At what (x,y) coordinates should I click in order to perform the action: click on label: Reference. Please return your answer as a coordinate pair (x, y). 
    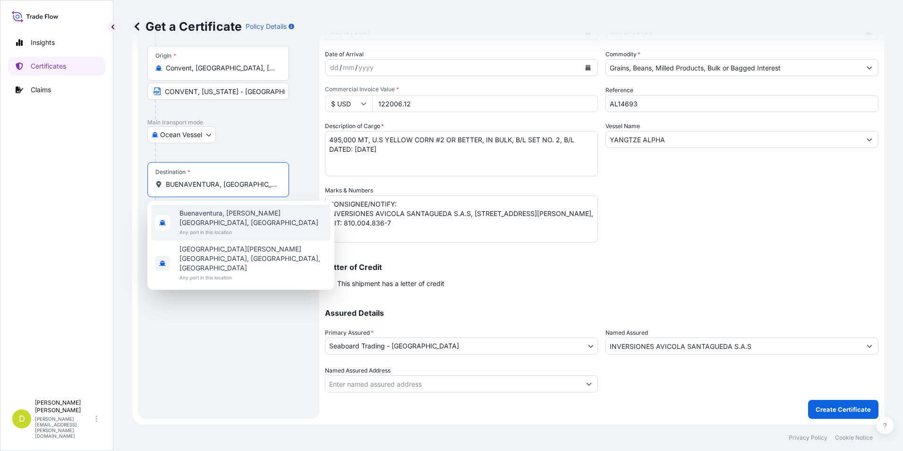
    Looking at the image, I should click on (619, 90).